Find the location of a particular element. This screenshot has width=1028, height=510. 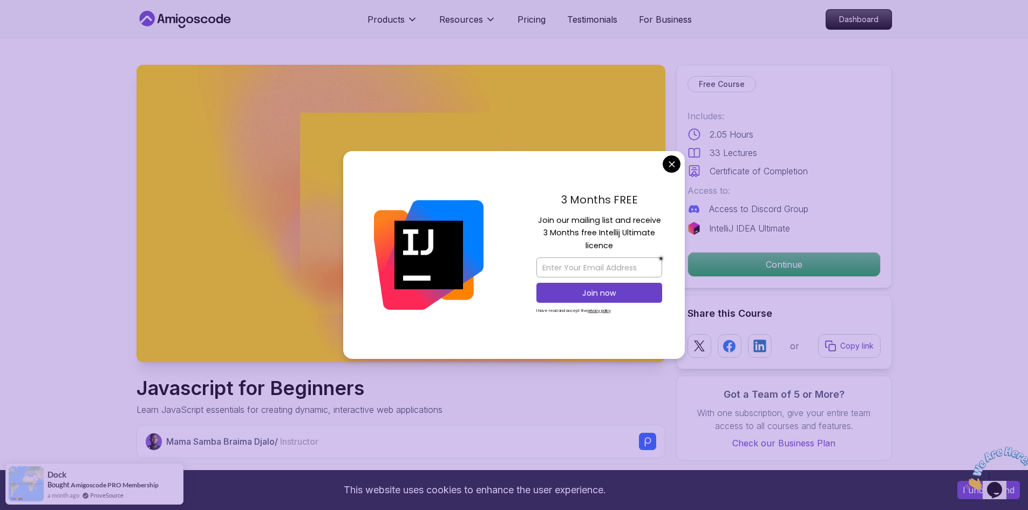

span: 1 is located at coordinates (6, 9).